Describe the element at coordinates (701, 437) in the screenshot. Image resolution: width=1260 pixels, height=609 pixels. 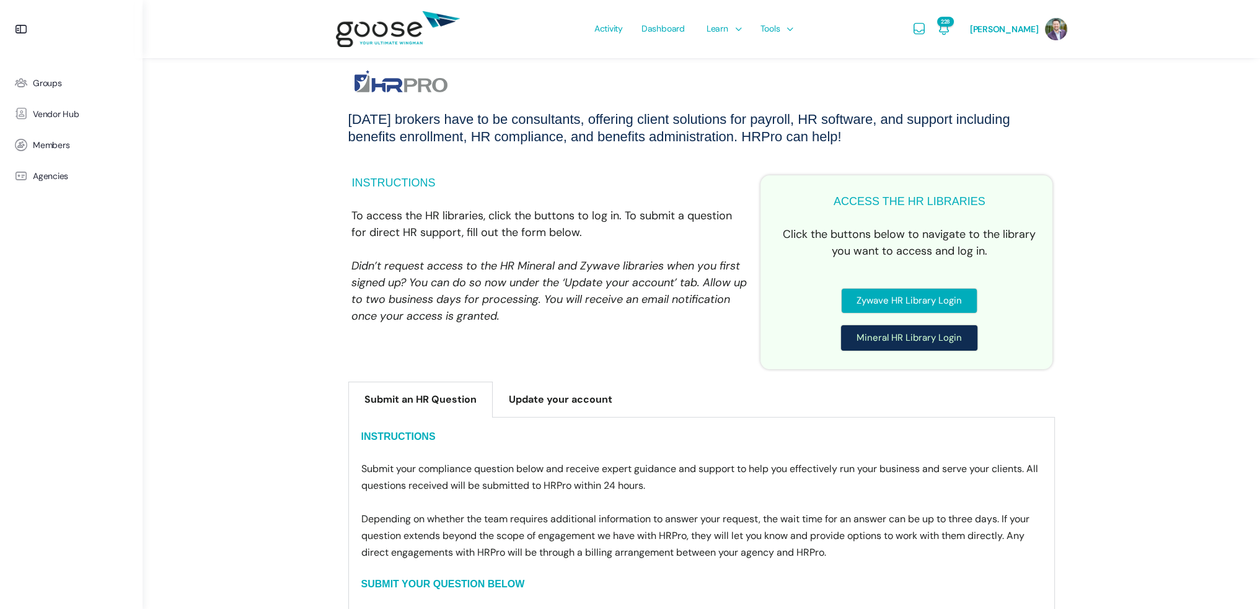
I see `h6: INSTRUCTIONS` at that location.